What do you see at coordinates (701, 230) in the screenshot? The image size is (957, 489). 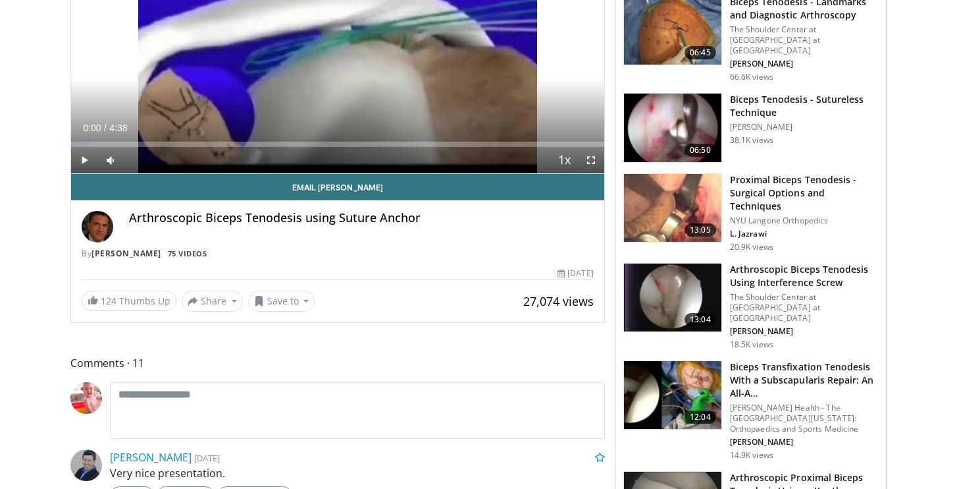 I see `span: 13:05` at bounding box center [701, 230].